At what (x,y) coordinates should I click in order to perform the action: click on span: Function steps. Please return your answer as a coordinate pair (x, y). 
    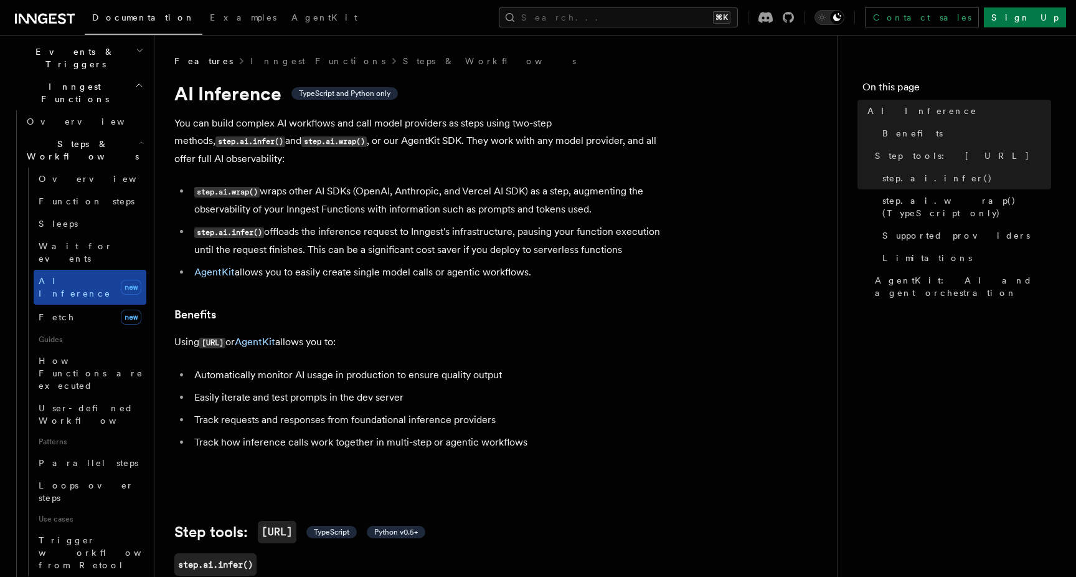
    Looking at the image, I should click on (87, 201).